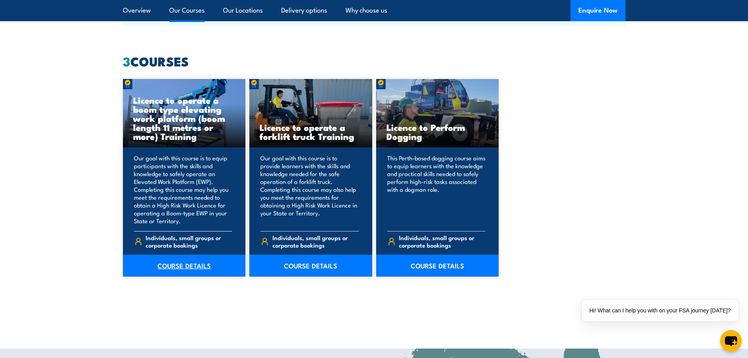  What do you see at coordinates (436, 189) in the screenshot?
I see `p: This Perth-based dogging course aims to equip learners with the knowledge and practical skills ne...` at bounding box center [436, 189].